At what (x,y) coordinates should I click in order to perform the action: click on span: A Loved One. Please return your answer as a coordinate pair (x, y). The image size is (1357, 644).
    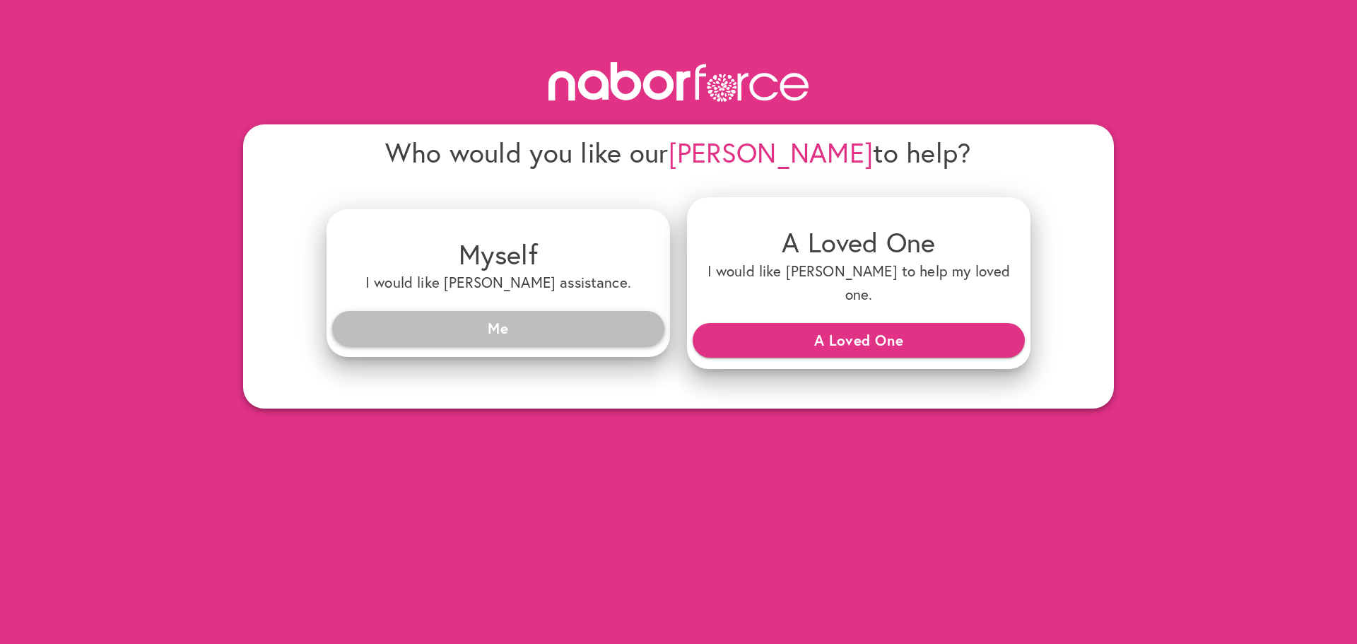
    Looking at the image, I should click on (859, 340).